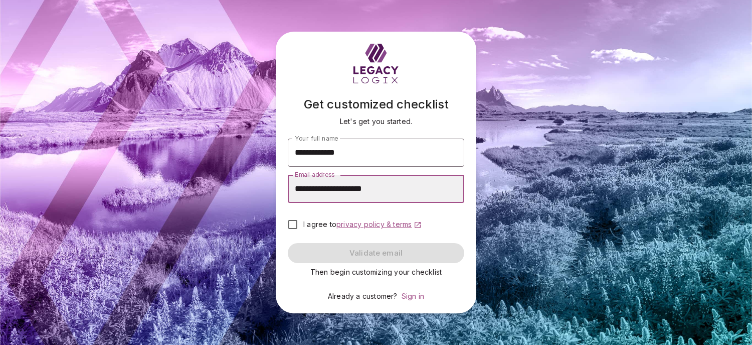 This screenshot has height=345, width=752. I want to click on span: I agree to, so click(320, 224).